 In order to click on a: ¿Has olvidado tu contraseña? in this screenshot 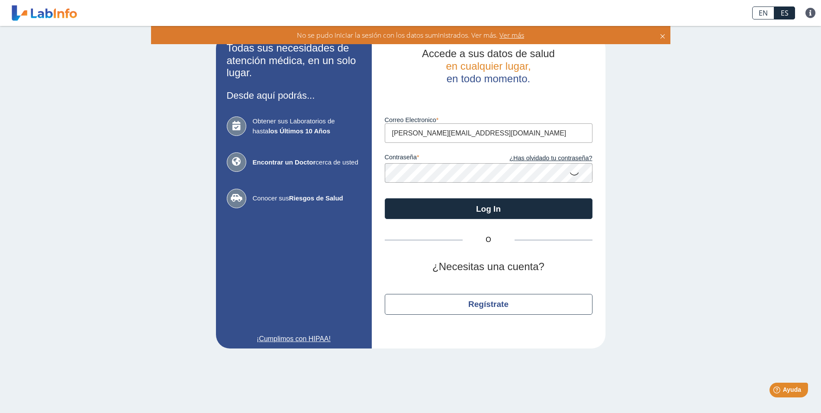, I will do `click(541, 158)`.